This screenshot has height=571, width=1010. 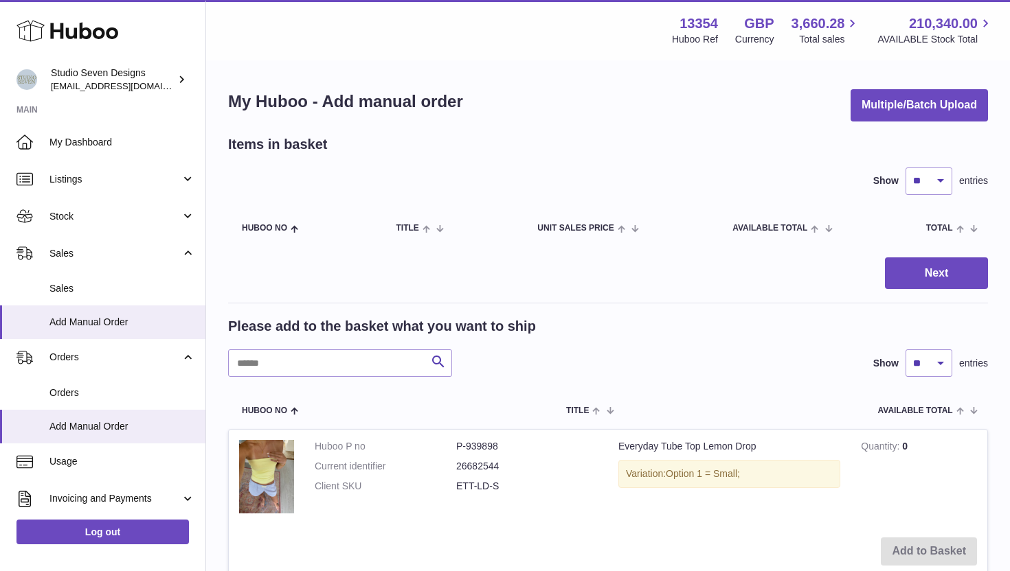 I want to click on span: AVAILABLE Stock Total, so click(x=935, y=39).